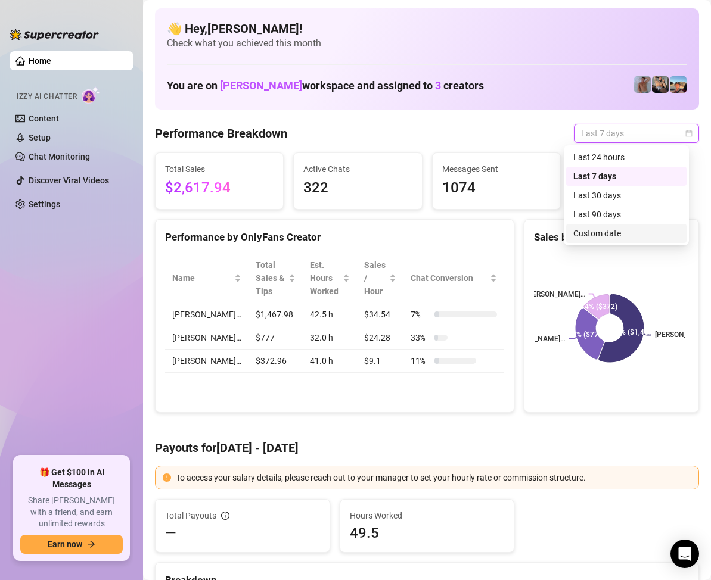  I want to click on th: Sales / Hour, so click(380, 278).